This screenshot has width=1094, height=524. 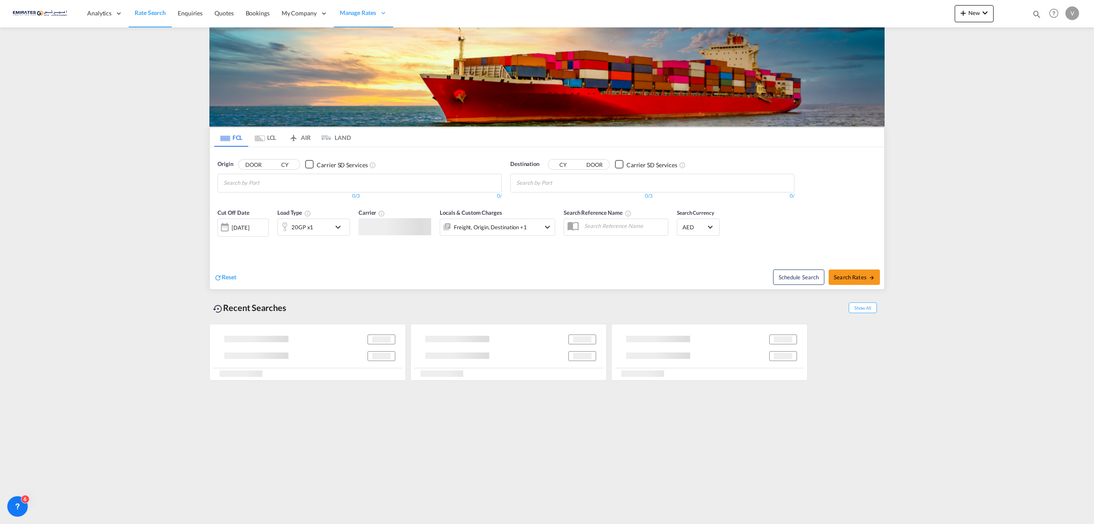 What do you see at coordinates (964, 13) in the screenshot?
I see `md-icon: icon-plus 400-fg` at bounding box center [964, 13].